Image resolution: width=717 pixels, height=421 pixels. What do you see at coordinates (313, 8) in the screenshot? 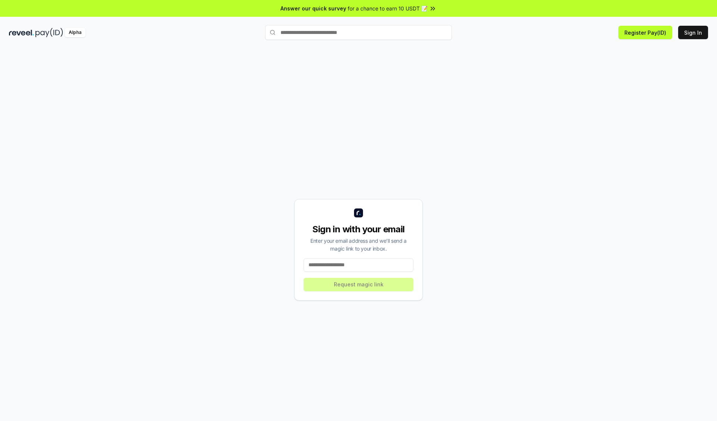
I see `span: Answer our quick survey` at bounding box center [313, 8].